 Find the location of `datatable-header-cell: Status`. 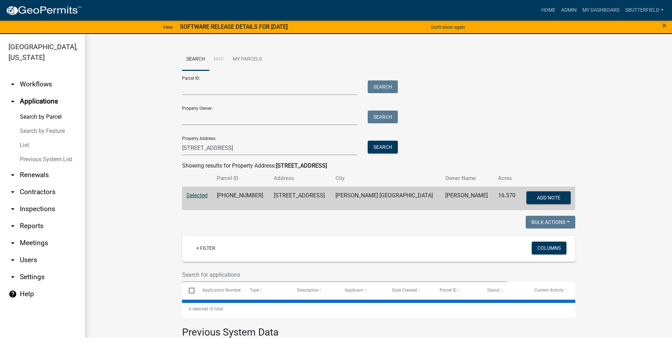

datatable-header-cell: Status is located at coordinates (504, 290).